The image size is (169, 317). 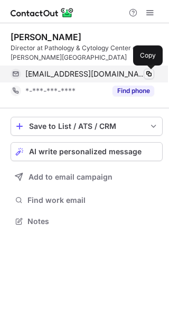 What do you see at coordinates (70, 177) in the screenshot?
I see `span: Add to email campaign` at bounding box center [70, 177].